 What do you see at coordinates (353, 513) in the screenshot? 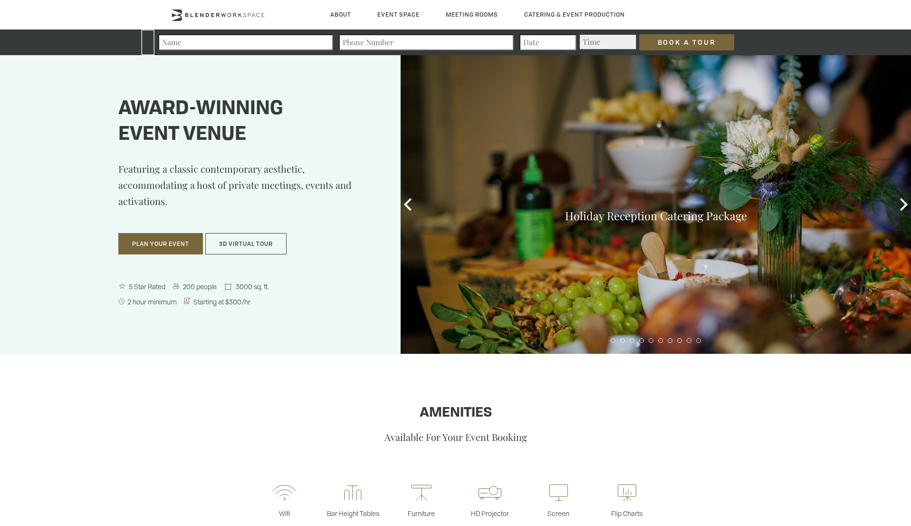
I see `p: Bar Height Tables` at bounding box center [353, 513].